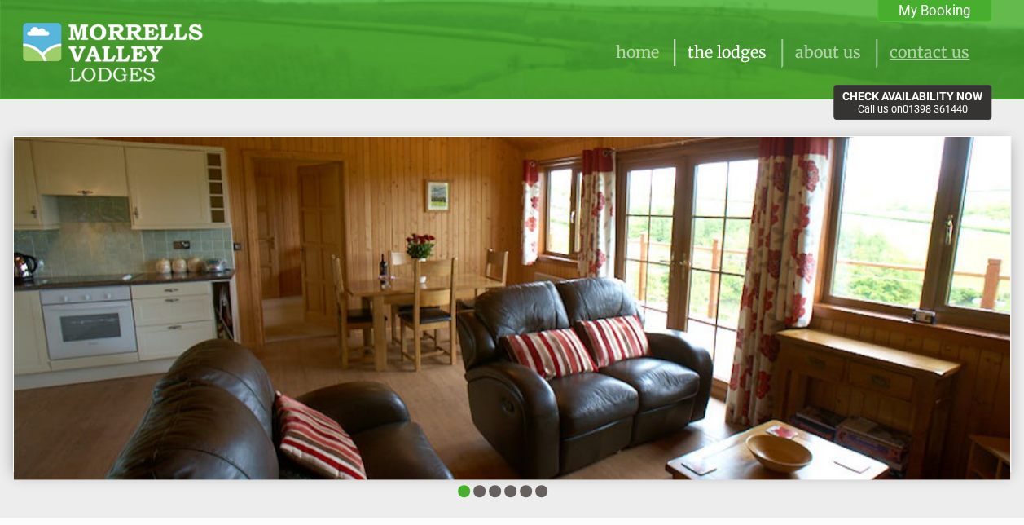 Image resolution: width=1024 pixels, height=525 pixels. What do you see at coordinates (913, 96) in the screenshot?
I see `a: Check Availability Now` at bounding box center [913, 96].